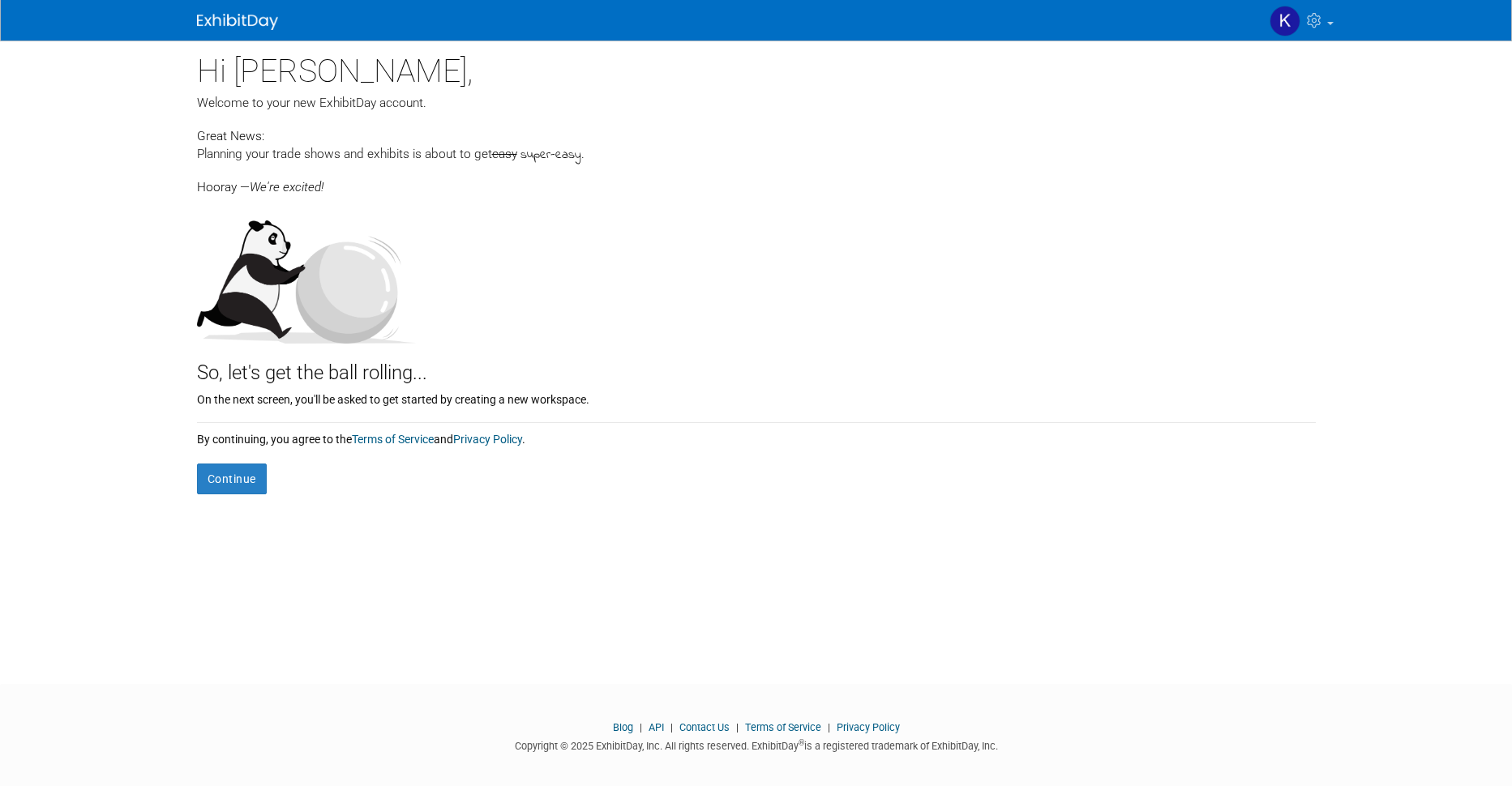 Image resolution: width=1512 pixels, height=786 pixels. Describe the element at coordinates (756, 435) in the screenshot. I see `div: By continuing, you agree to the and .` at that location.